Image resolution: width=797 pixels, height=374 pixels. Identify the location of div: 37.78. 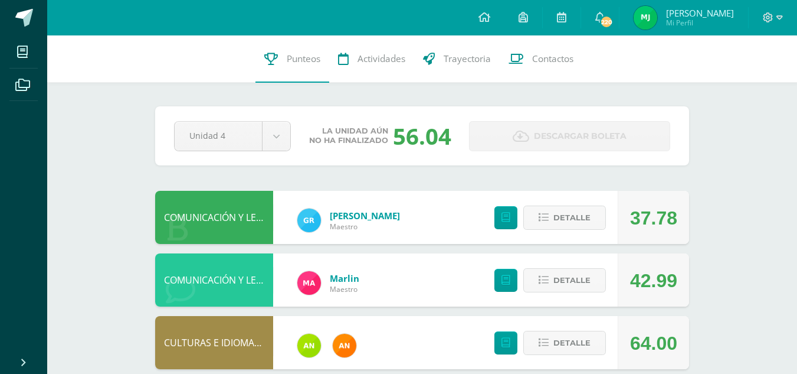
(654, 218).